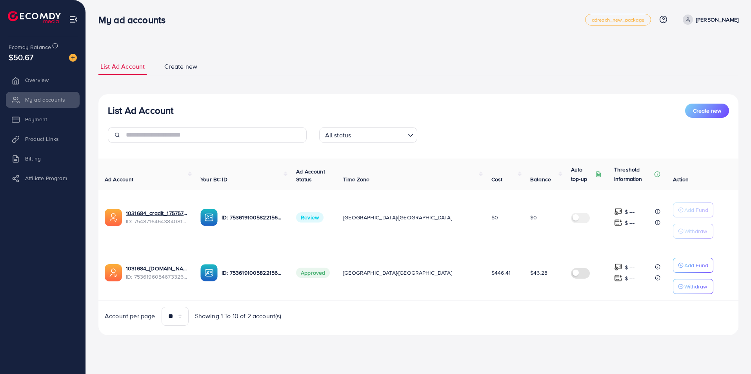 The height and width of the screenshot is (374, 751). I want to click on span: Time Zone, so click(356, 179).